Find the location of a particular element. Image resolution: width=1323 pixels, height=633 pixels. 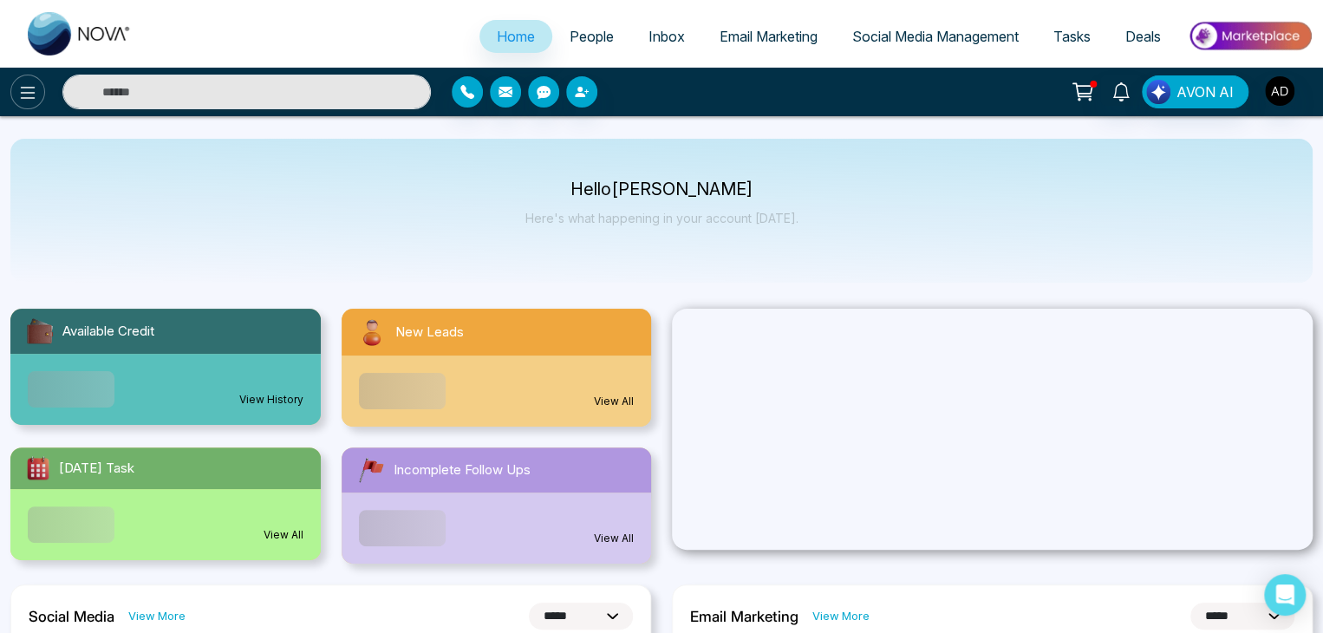

img: Lead Flow is located at coordinates (1159, 92).